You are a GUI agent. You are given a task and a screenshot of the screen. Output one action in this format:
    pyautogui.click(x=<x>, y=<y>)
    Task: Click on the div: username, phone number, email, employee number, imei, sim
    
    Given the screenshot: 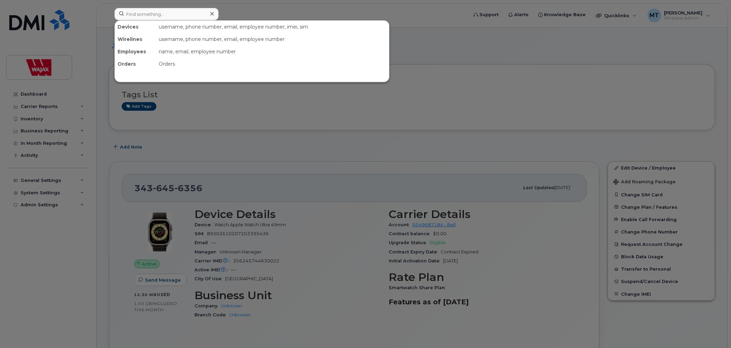 What is the action you would take?
    pyautogui.click(x=273, y=27)
    